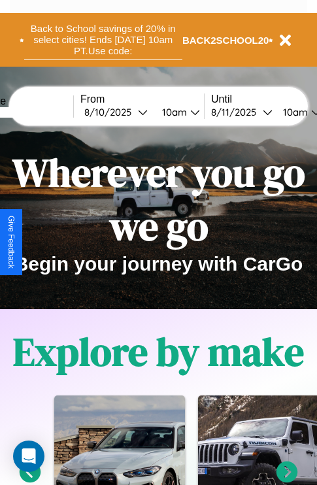 The width and height of the screenshot is (317, 485). What do you see at coordinates (158, 352) in the screenshot?
I see `h1: Explore by make` at bounding box center [158, 352].